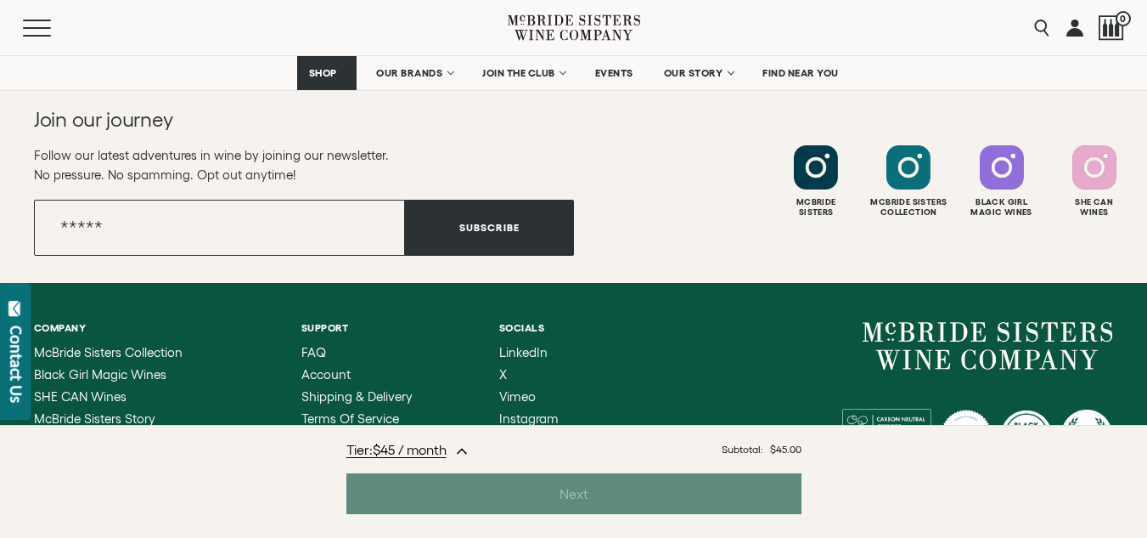 This screenshot has width=1147, height=538. I want to click on a: Vimeo, so click(529, 397).